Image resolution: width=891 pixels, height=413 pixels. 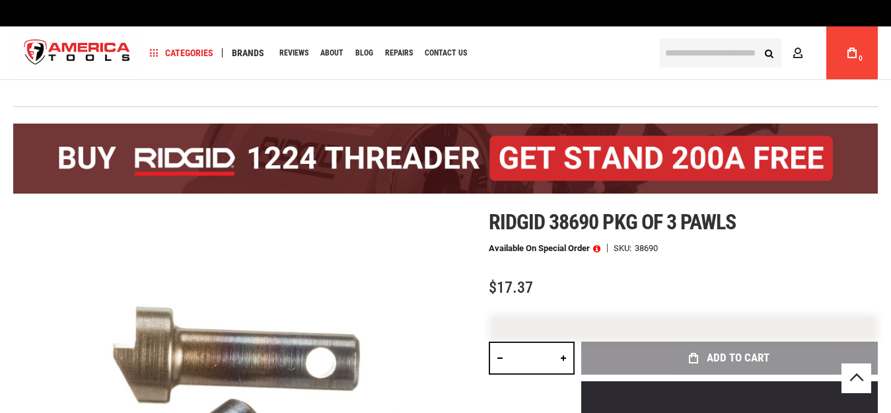 What do you see at coordinates (624, 248) in the screenshot?
I see `strong: SKU` at bounding box center [624, 248].